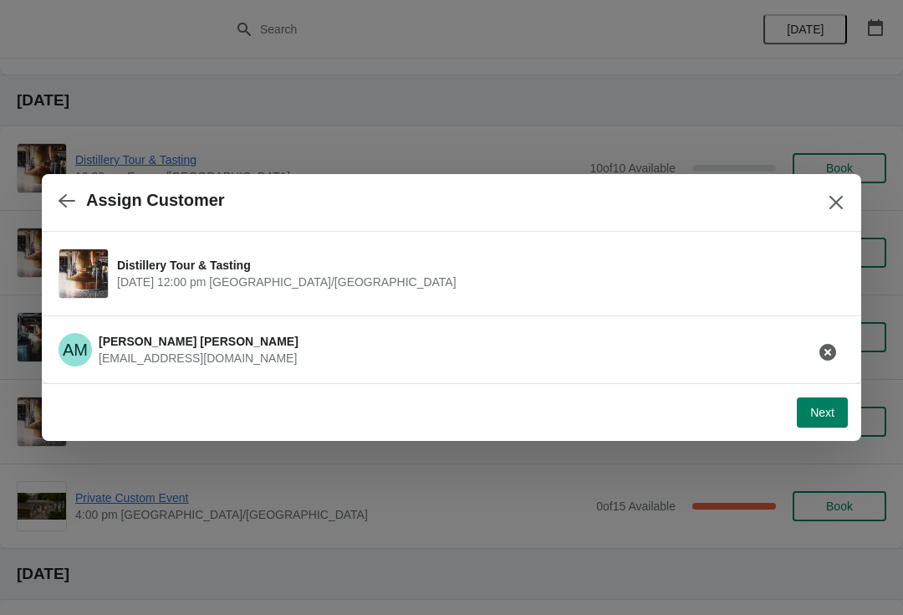 The width and height of the screenshot is (903, 615). What do you see at coordinates (156, 200) in the screenshot?
I see `h2: Assign Customer` at bounding box center [156, 200].